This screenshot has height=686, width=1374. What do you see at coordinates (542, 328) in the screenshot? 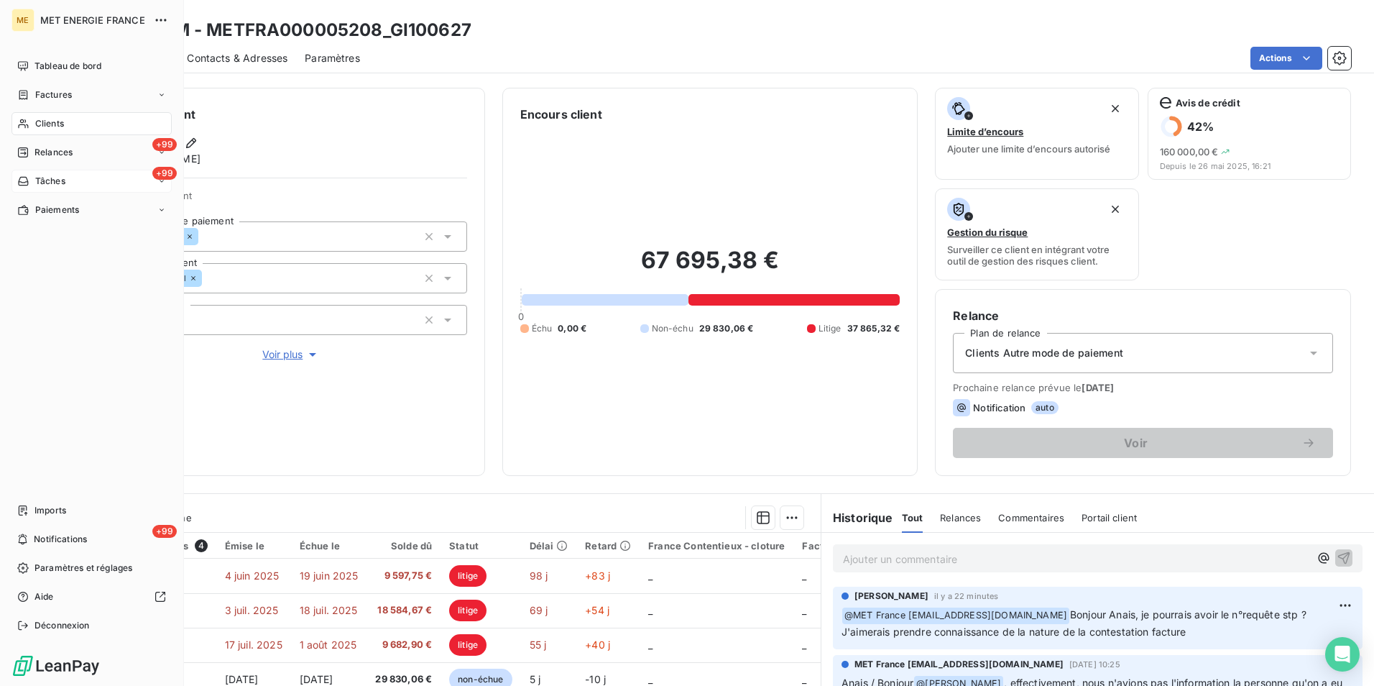
I see `span: Échu` at bounding box center [542, 328].